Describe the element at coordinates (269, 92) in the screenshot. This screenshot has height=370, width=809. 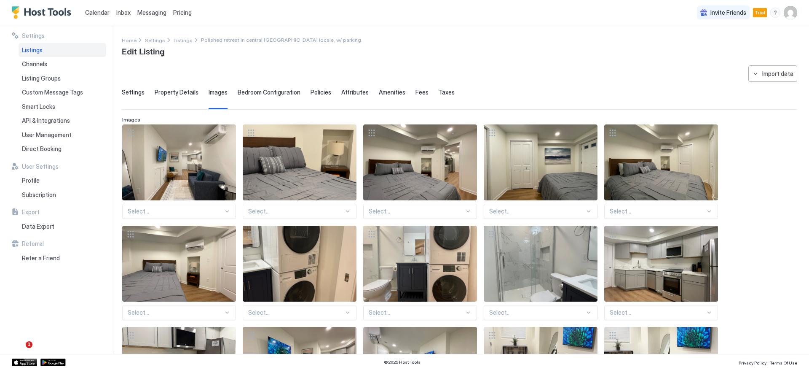
I see `span: Bedroom Configuration` at that location.